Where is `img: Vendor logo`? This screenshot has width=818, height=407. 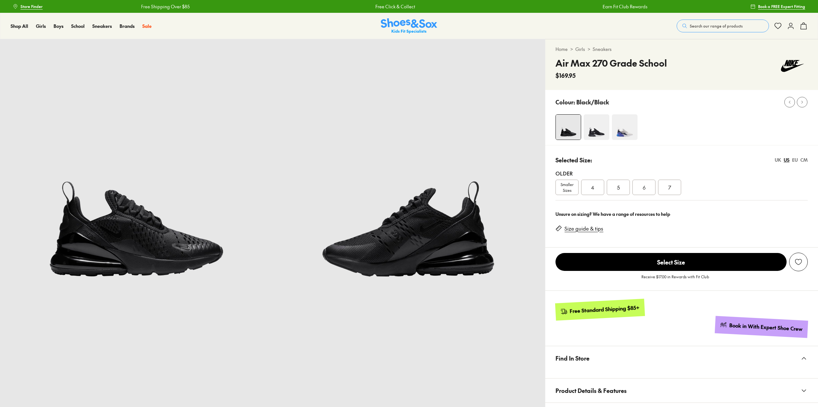 img: Vendor logo is located at coordinates (792, 66).